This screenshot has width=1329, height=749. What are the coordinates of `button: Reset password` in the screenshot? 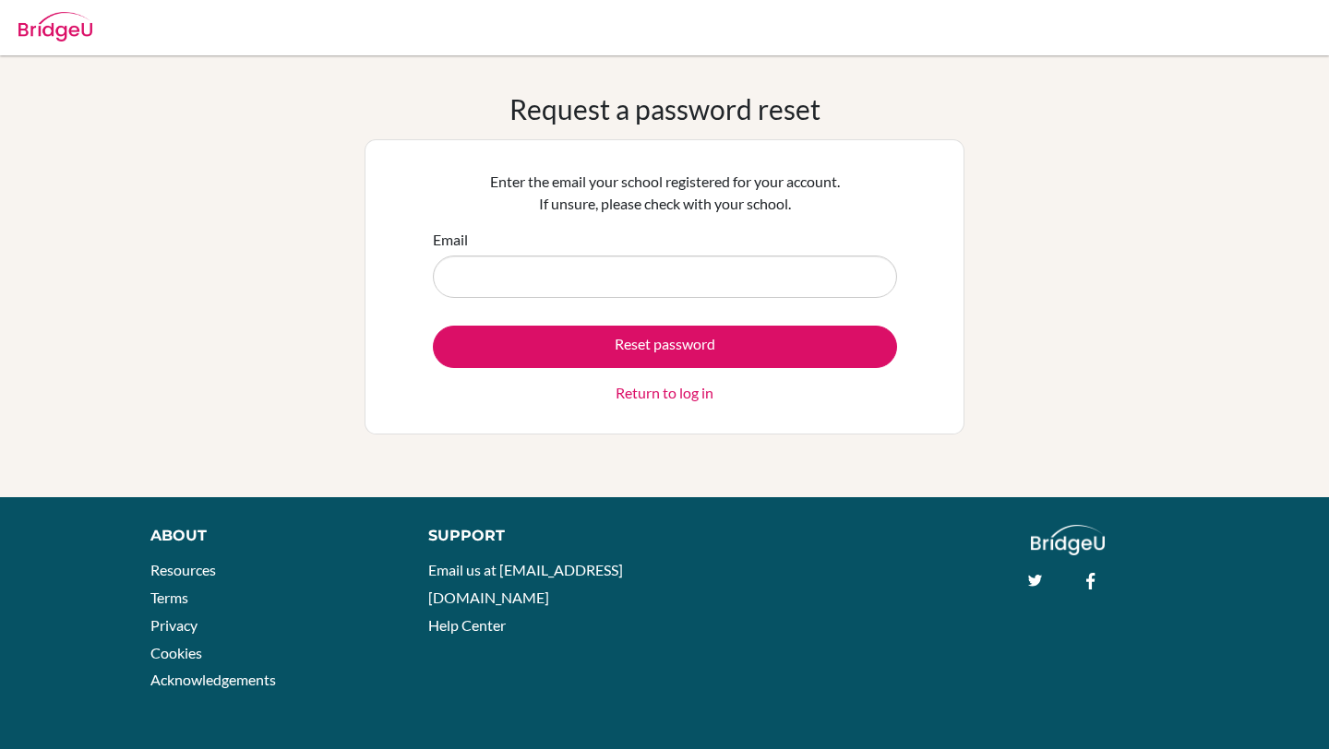 It's located at (665, 347).